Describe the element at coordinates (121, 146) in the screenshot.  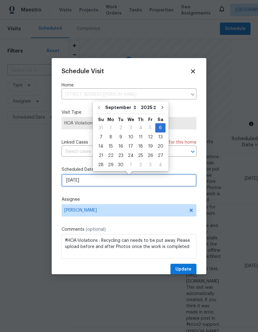
I see `div: Tue Sep 16 2025` at that location.